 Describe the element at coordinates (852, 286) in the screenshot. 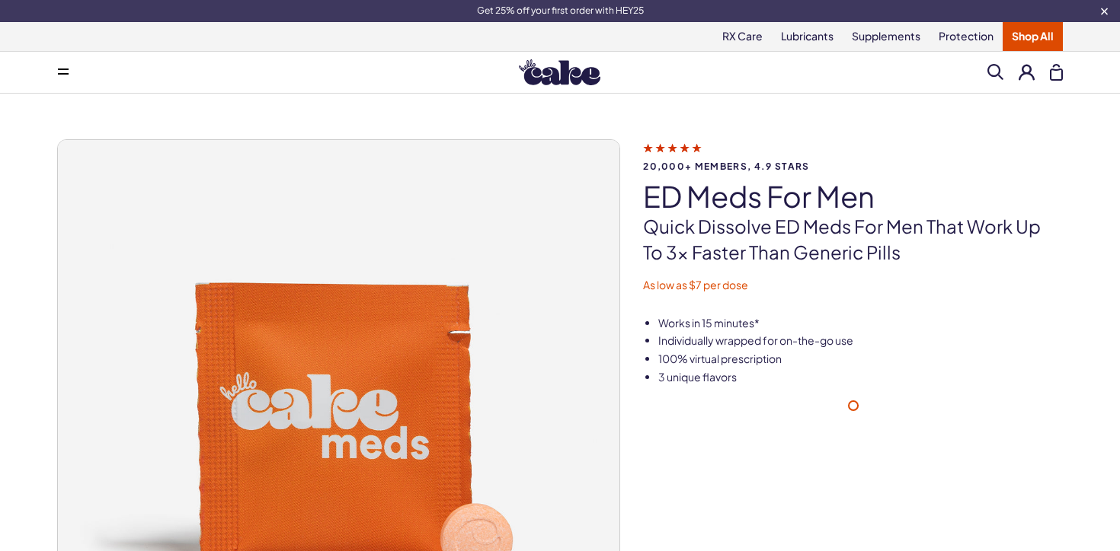

I see `p: As low as $7 per dose` at that location.